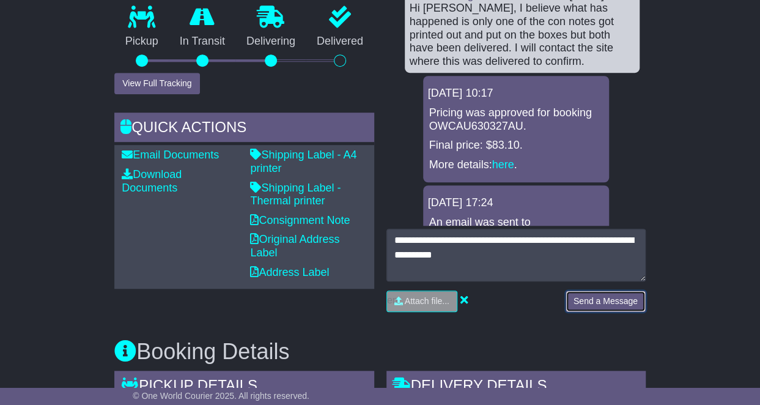  Describe the element at coordinates (516, 119) in the screenshot. I see `p: Pricing was approved for booking OWCAU630327AU.` at that location.